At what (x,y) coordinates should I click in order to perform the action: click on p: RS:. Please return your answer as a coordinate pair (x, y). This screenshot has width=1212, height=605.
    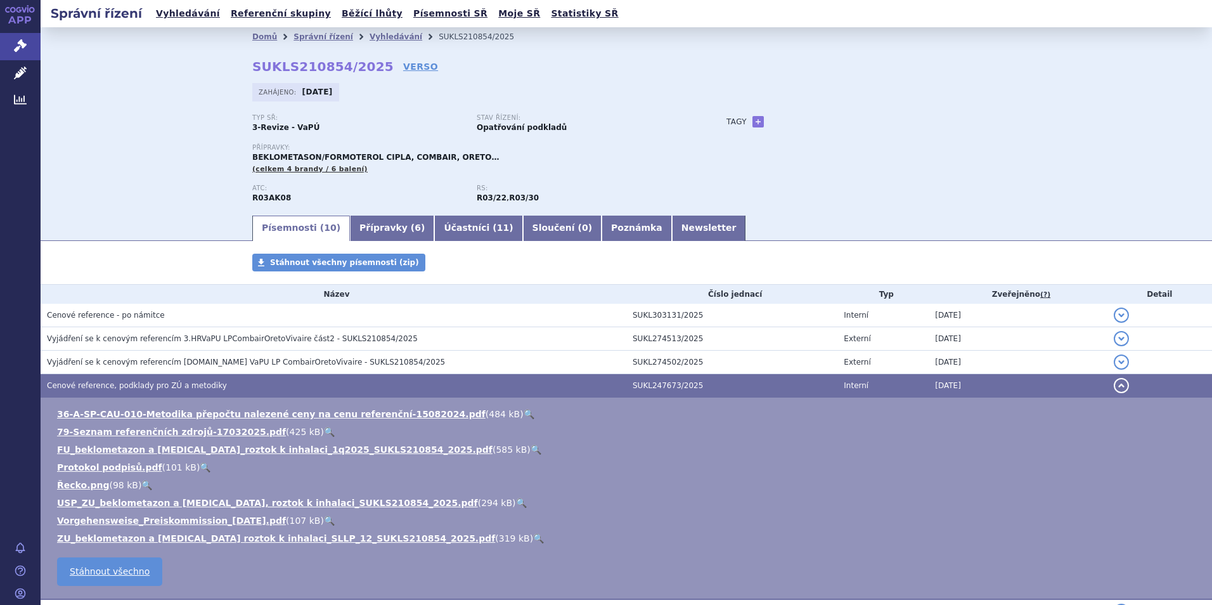
    Looking at the image, I should click on (583, 188).